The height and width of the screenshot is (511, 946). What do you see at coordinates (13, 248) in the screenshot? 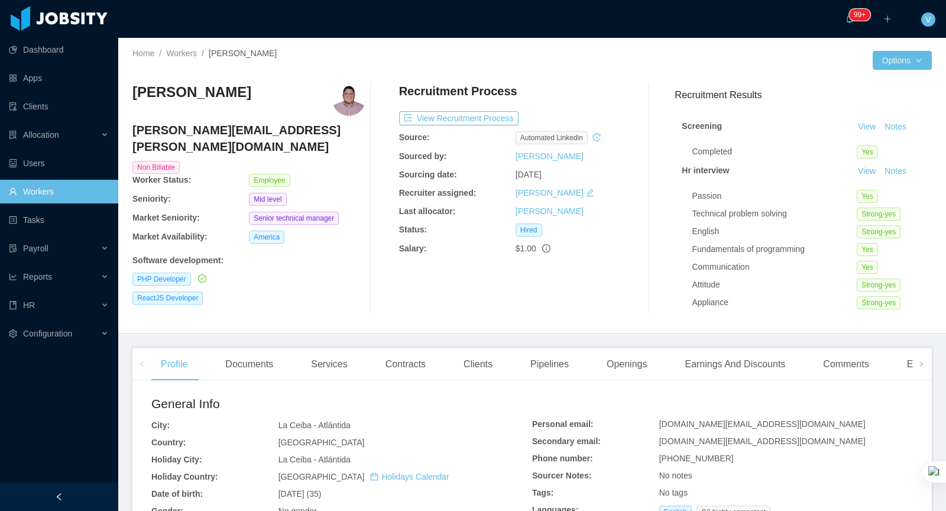
I see `i: icon: file-protect` at bounding box center [13, 248].